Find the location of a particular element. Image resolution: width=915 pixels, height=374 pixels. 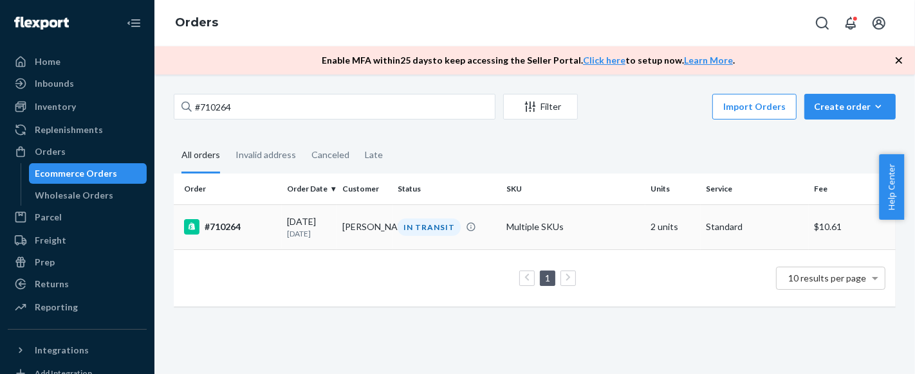

div: Reporting is located at coordinates (56, 307).